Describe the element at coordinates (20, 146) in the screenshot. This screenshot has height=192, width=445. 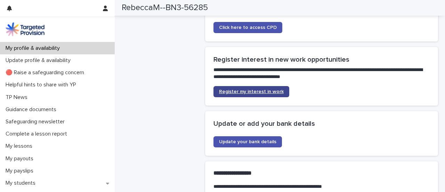
I see `p: My lessons` at that location.